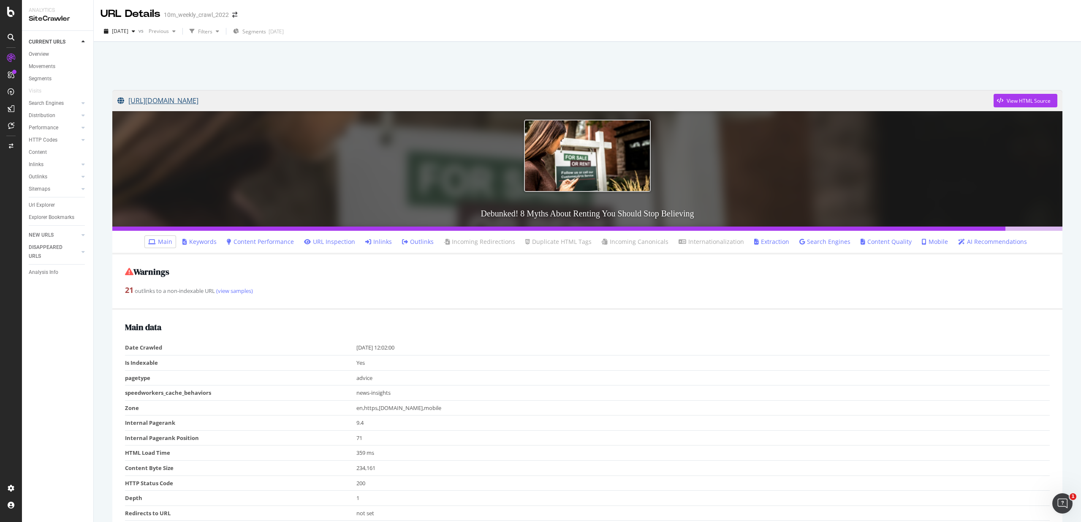  I want to click on a: CURRENT URLS, so click(54, 42).